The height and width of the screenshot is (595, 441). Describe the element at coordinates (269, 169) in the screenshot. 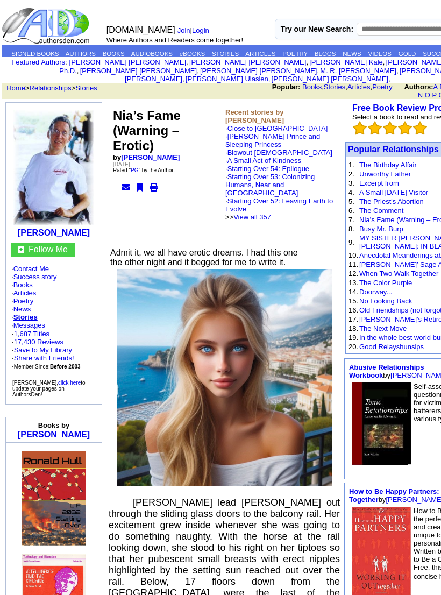

I see `a: Starting Over 54: Epilogue` at that location.